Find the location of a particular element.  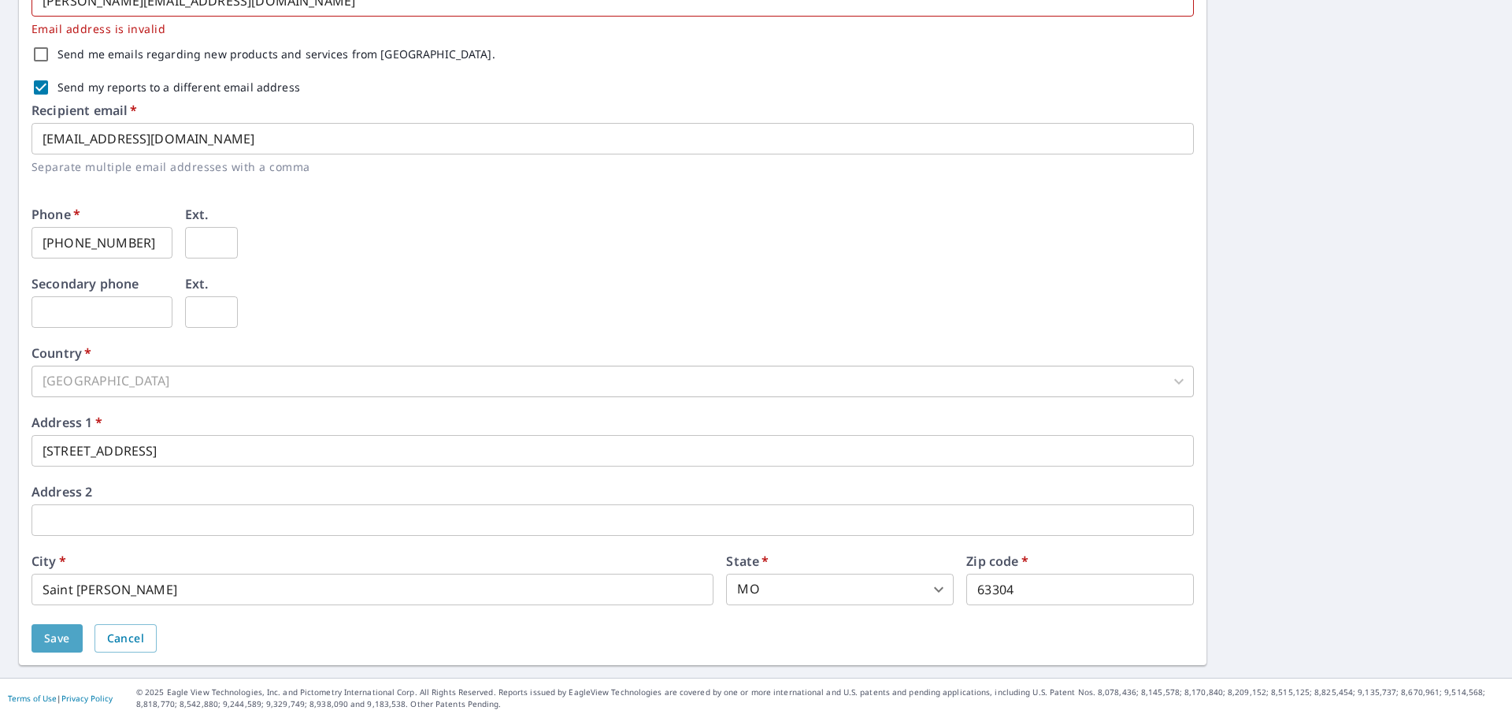

p: Separate multiple email addresses with a comma is located at coordinates (607, 166).